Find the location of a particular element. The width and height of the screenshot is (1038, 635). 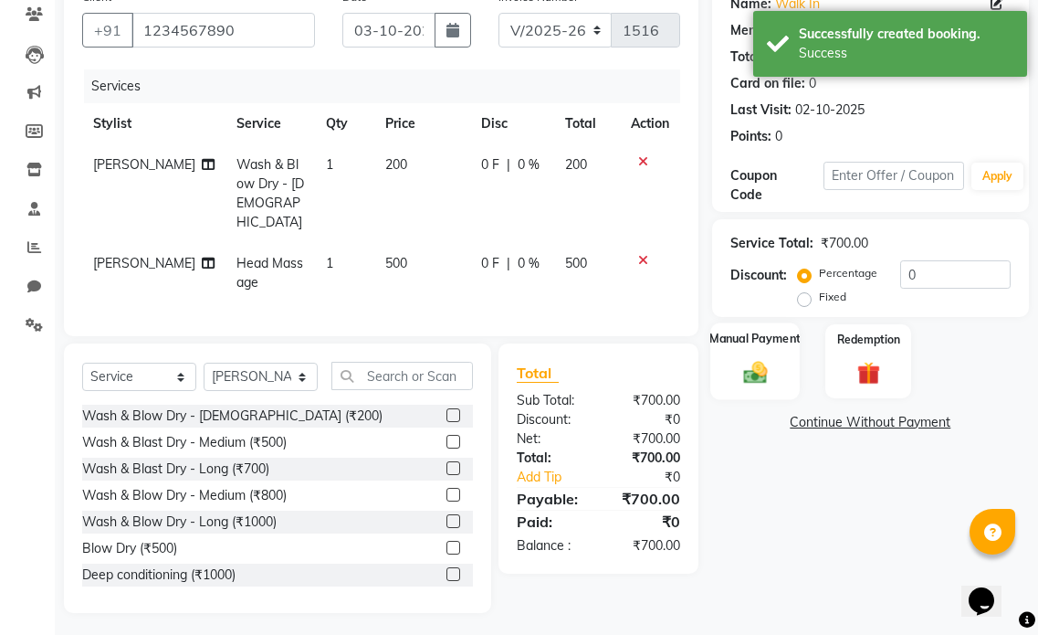

div: Success is located at coordinates (906, 53).